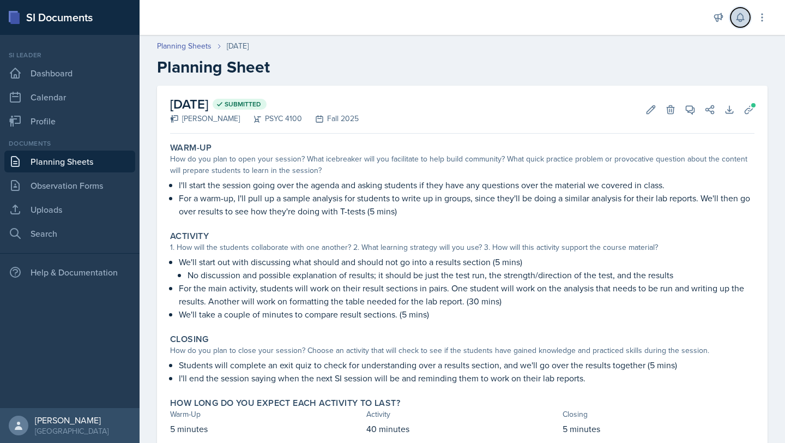 This screenshot has height=443, width=785. Describe the element at coordinates (467, 314) in the screenshot. I see `p: We'll take a couple of minutes to compare result sections. (5 mins)` at that location.